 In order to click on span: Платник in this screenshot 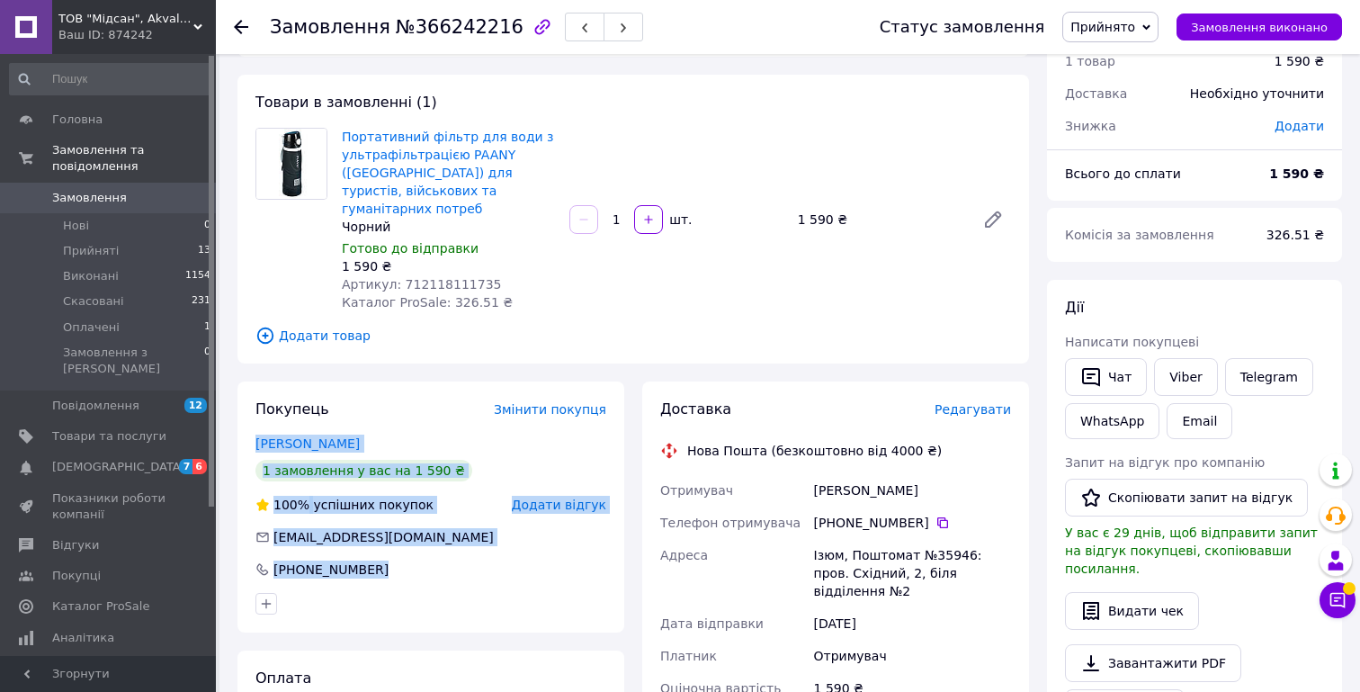, I will do `click(688, 656)`.